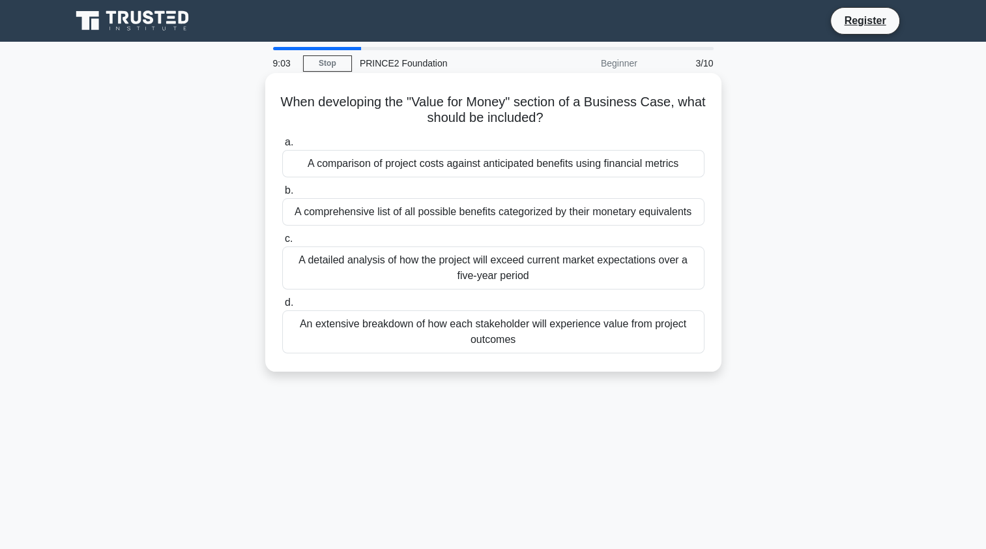 This screenshot has width=986, height=549. I want to click on div: A detailed analysis of how the project will exceed current market expectations over a five-year p..., so click(494, 268).